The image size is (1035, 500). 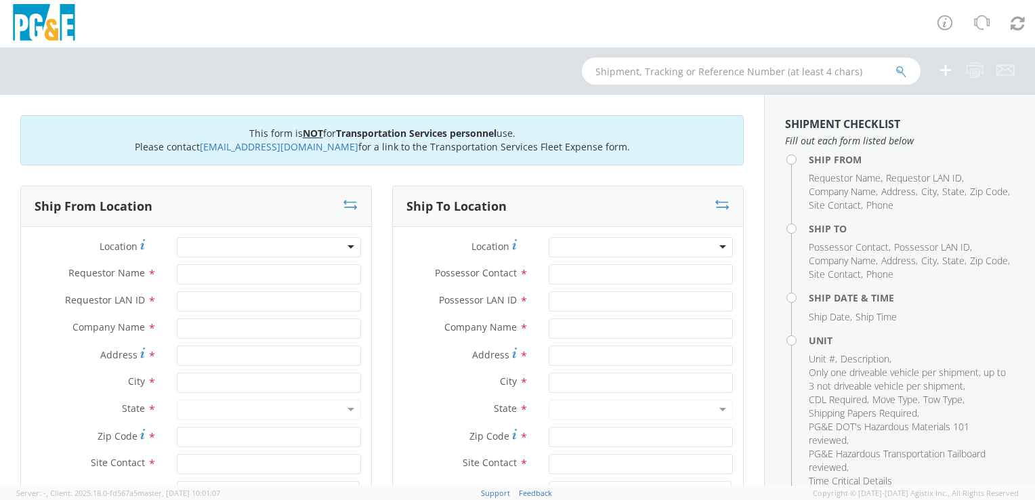 I want to click on b: Transportation Services personnel, so click(x=416, y=133).